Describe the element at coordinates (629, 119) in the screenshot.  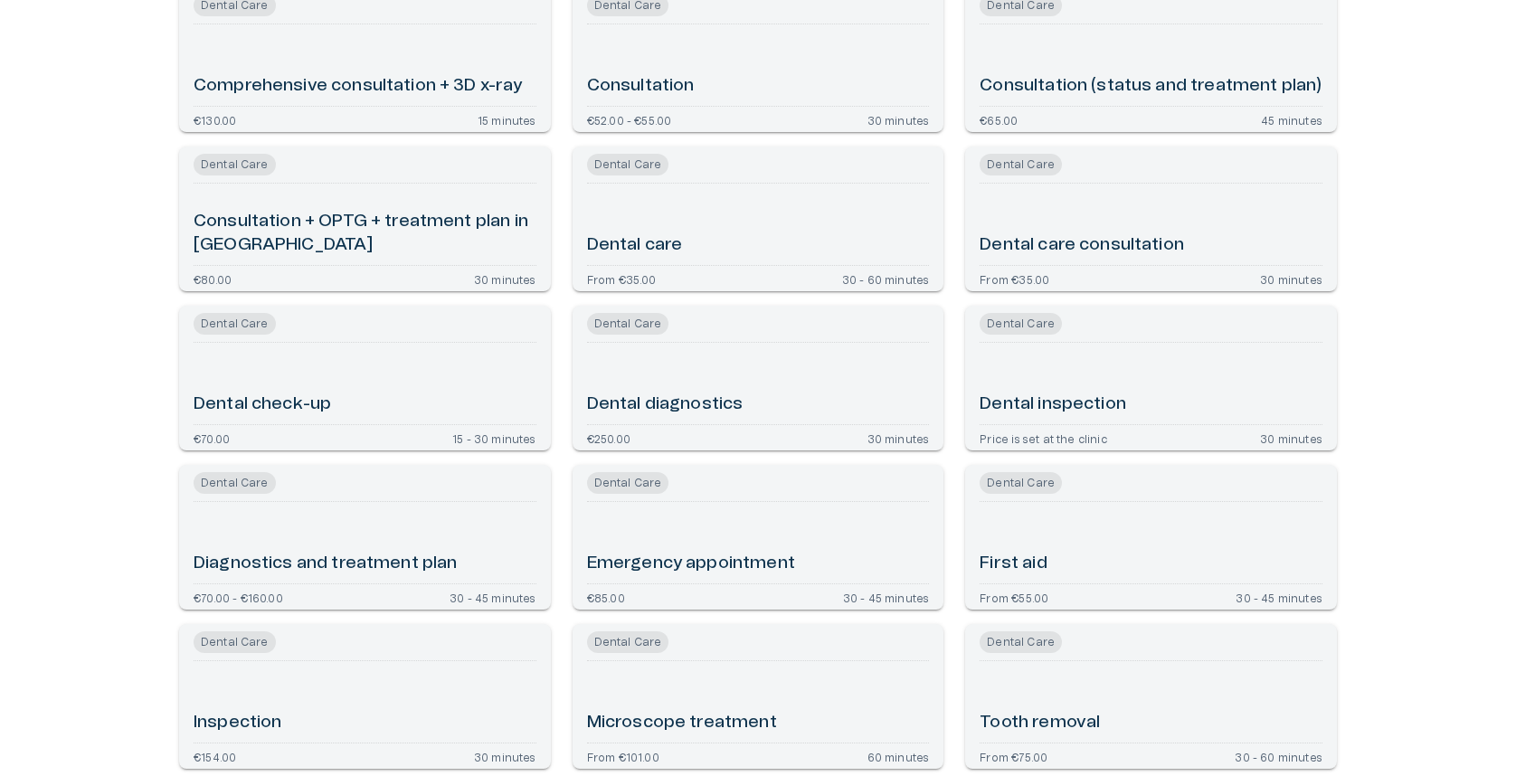
I see `p: €52.00 - €55.00` at that location.